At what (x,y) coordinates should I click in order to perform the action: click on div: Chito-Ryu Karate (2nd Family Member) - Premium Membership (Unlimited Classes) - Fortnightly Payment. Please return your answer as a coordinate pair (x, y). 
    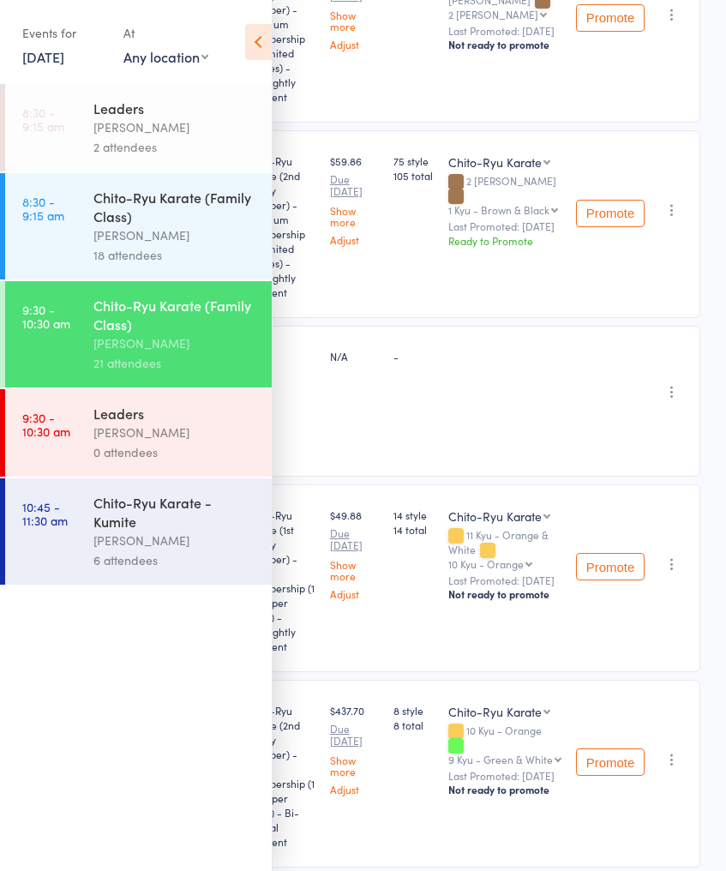
    Looking at the image, I should click on (280, 226).